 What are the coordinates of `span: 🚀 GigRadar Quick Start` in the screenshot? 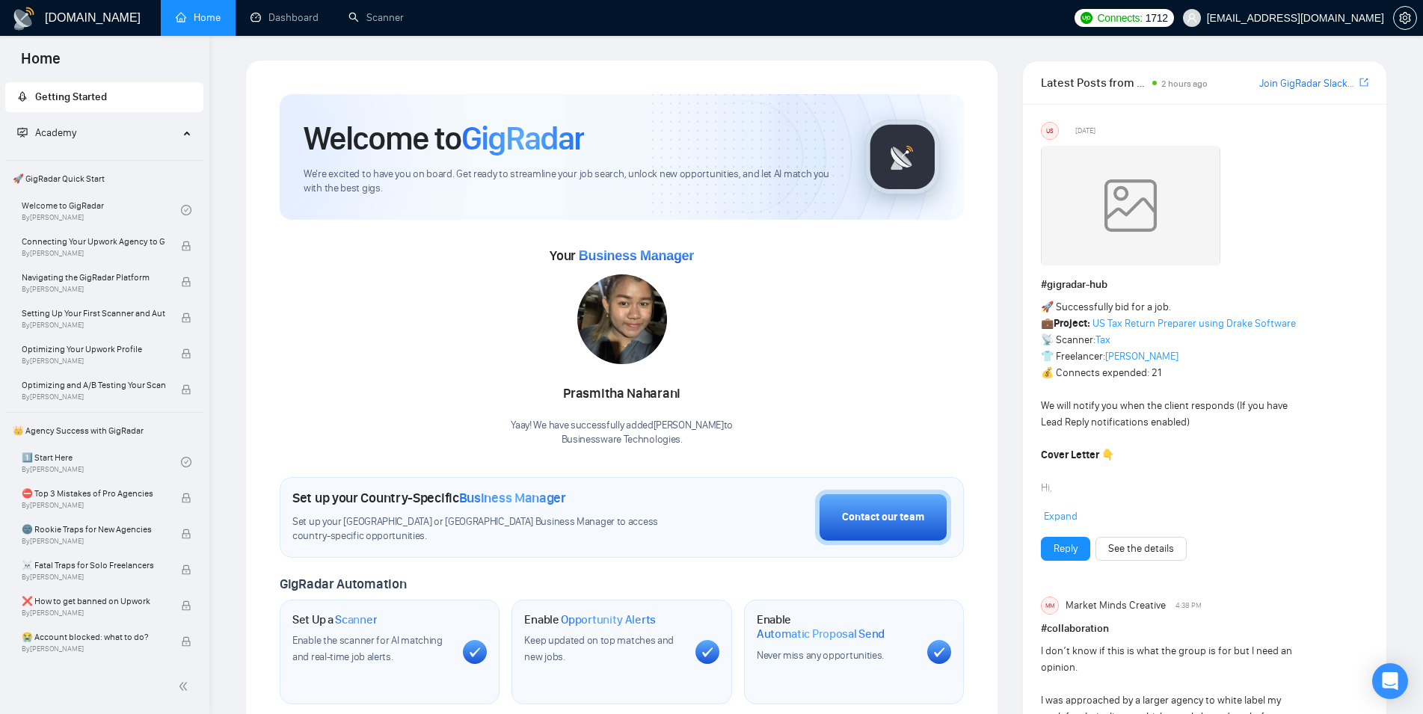 It's located at (104, 179).